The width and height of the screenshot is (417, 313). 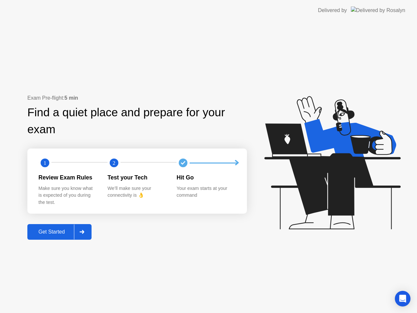 What do you see at coordinates (206, 178) in the screenshot?
I see `div: Hit Go` at bounding box center [206, 178].